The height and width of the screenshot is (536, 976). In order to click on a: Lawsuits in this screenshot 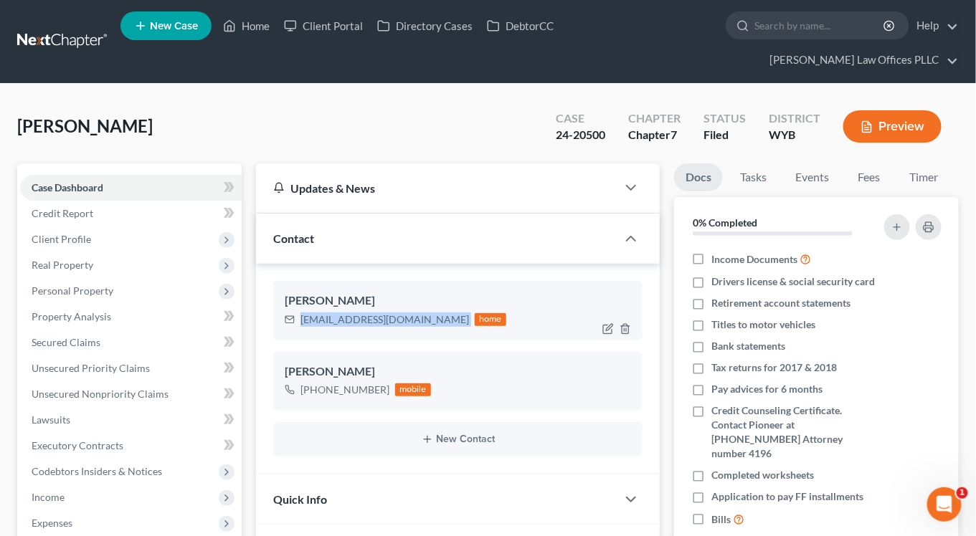, I will do `click(131, 420)`.